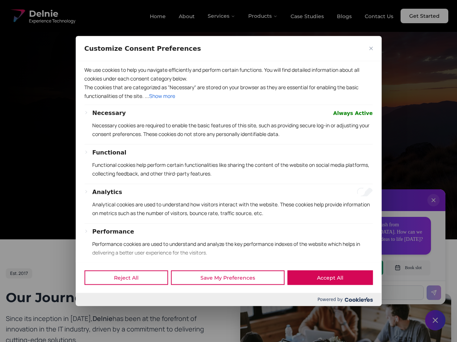 The width and height of the screenshot is (457, 342). Describe the element at coordinates (359, 299) in the screenshot. I see `img: Cookieyes logo` at that location.